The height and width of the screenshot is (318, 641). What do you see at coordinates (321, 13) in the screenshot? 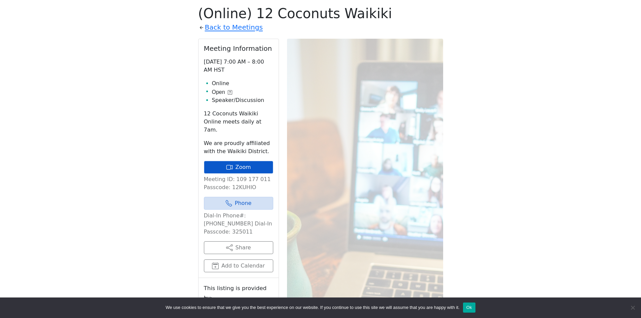
I see `h1: (Online) 12 Coconuts Waikiki` at bounding box center [321, 13].